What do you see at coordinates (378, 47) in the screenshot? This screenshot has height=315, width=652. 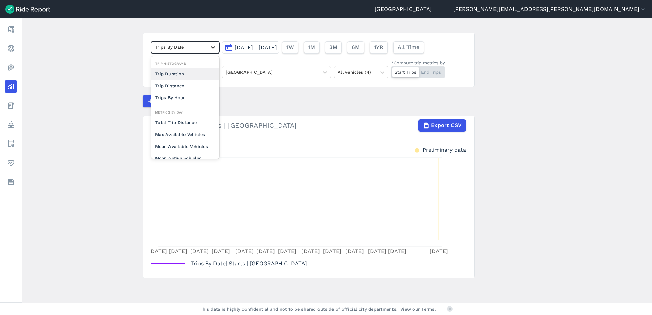 I see `span: 1YR` at bounding box center [378, 47].